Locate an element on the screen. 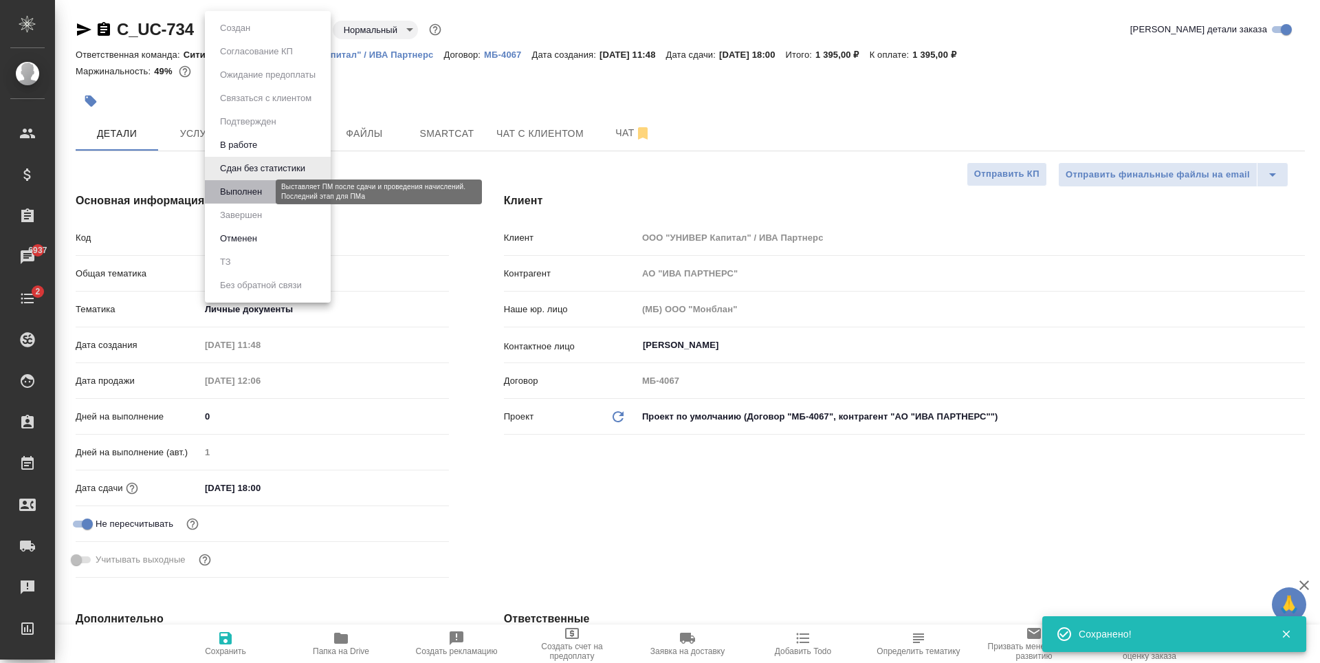 The width and height of the screenshot is (1320, 663). button: Согласование КП is located at coordinates (256, 52).